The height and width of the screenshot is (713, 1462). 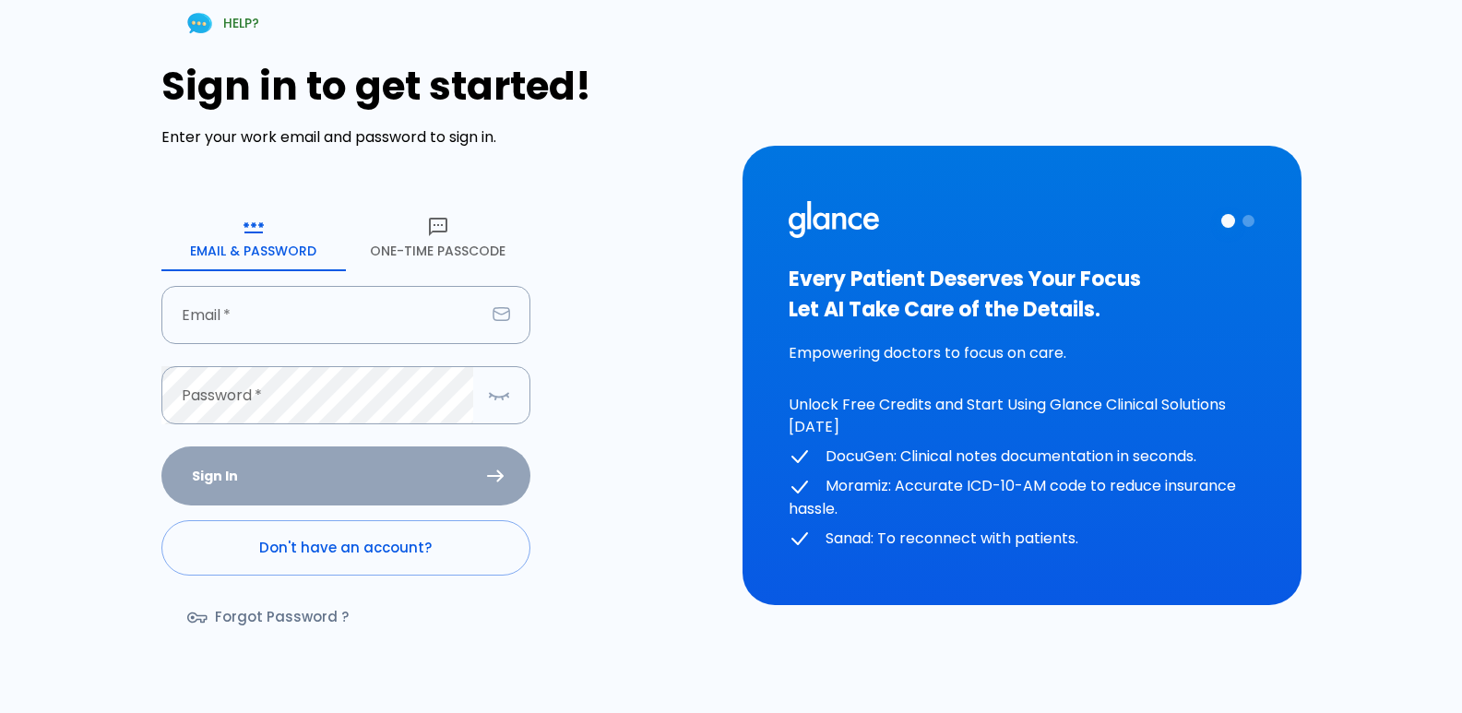 I want to click on a: Don't have an account?, so click(x=346, y=548).